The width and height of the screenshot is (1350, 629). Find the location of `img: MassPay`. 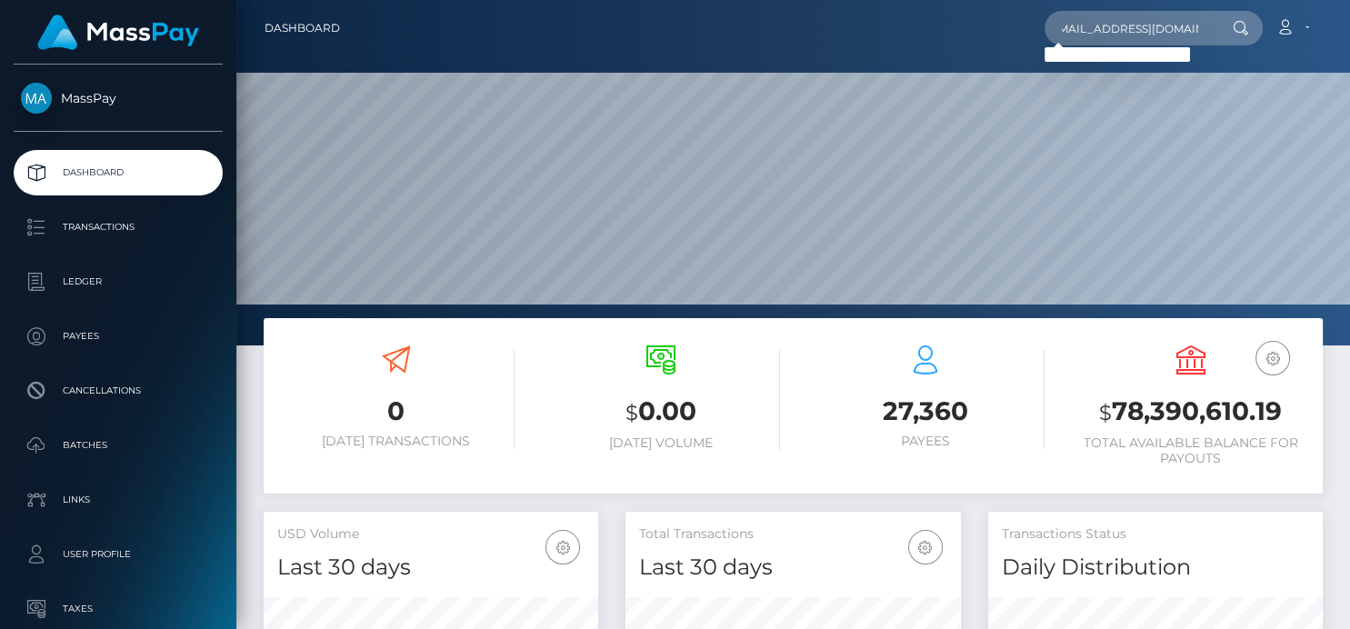

img: MassPay is located at coordinates (36, 98).